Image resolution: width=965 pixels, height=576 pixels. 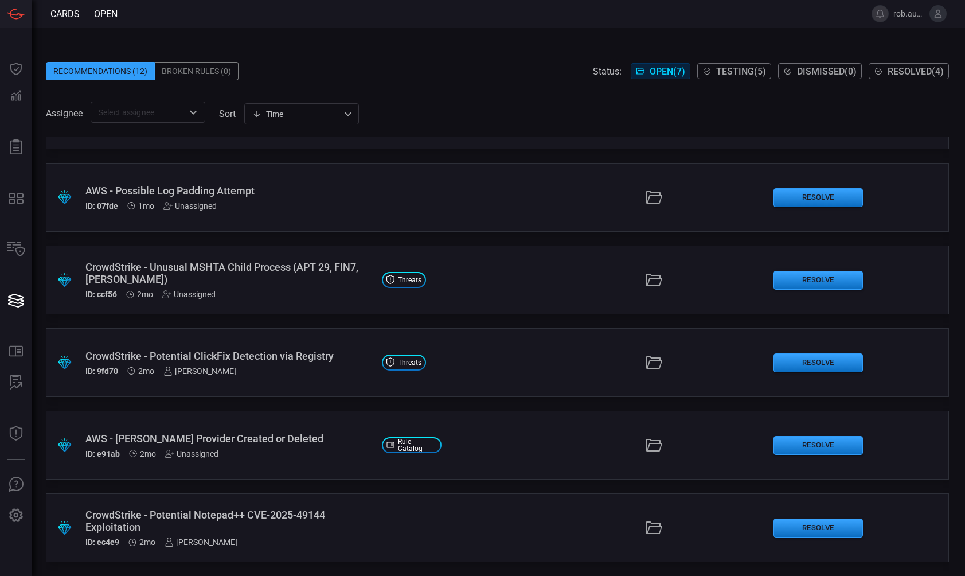 What do you see at coordinates (16, 383) in the screenshot?
I see `button: ALERT ANALYSIS` at bounding box center [16, 383].